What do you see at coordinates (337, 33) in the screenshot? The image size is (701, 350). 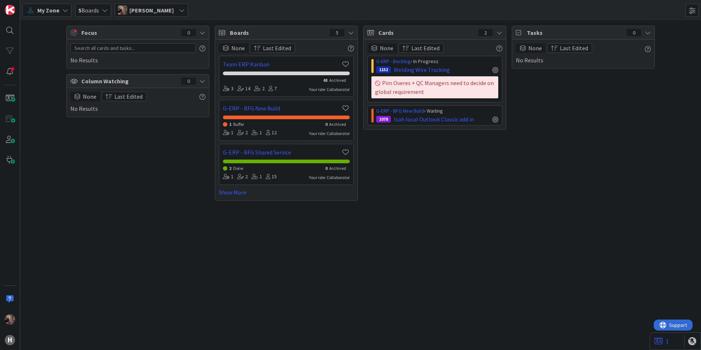 I see `div: 5` at bounding box center [337, 33].